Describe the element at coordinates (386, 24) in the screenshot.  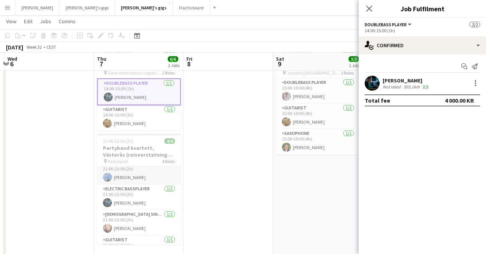
I see `span: Doublebass Player` at that location.